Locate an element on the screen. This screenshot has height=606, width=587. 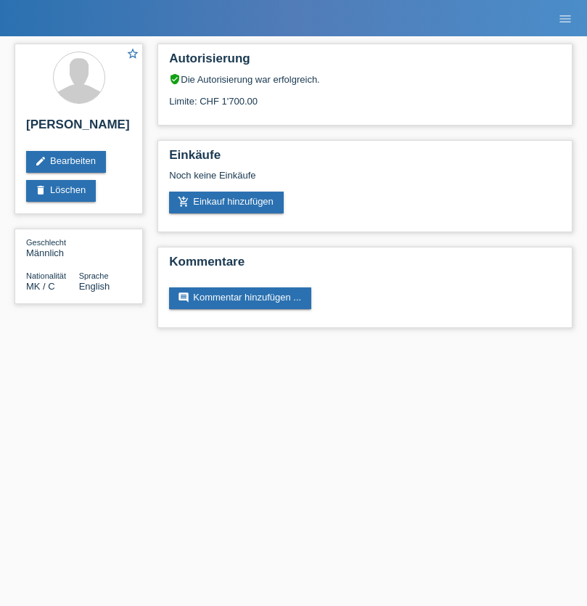
span: Nationalität is located at coordinates (46, 276).